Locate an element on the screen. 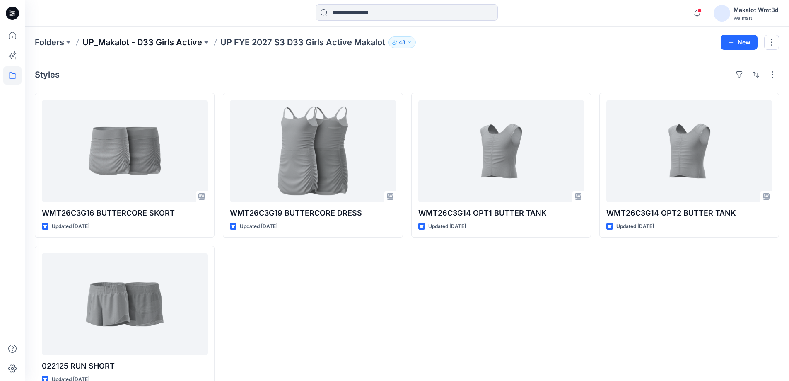 This screenshot has height=381, width=789. h4: Styles is located at coordinates (47, 75).